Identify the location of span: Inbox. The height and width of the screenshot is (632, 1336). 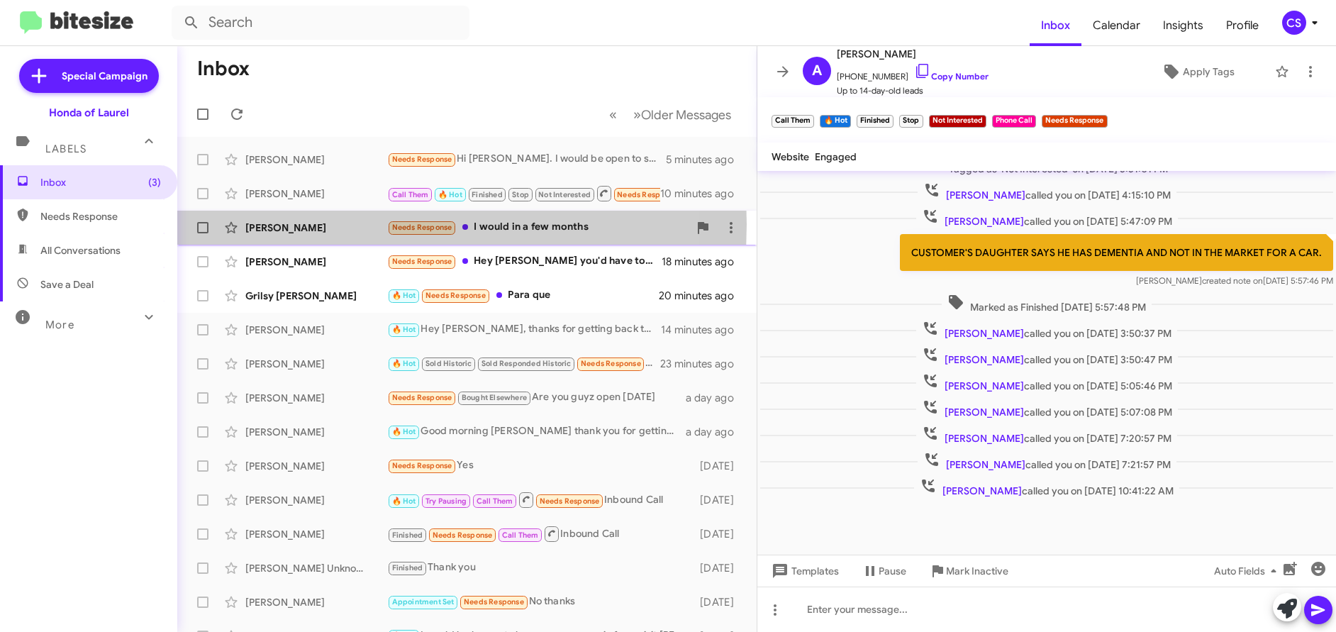
(1056, 26).